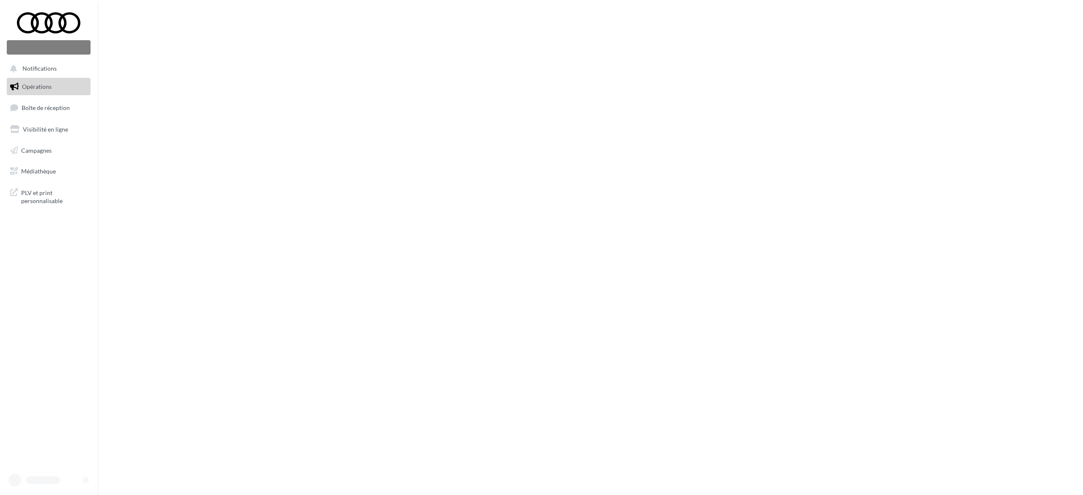 The width and height of the screenshot is (1083, 495). I want to click on div: Nouvelle campagne, so click(49, 47).